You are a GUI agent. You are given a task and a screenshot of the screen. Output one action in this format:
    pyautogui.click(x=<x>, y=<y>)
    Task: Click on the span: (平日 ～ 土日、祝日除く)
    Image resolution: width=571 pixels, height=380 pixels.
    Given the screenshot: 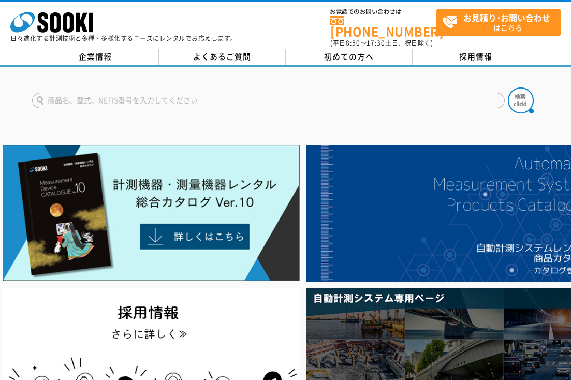 What is the action you would take?
    pyautogui.click(x=382, y=43)
    